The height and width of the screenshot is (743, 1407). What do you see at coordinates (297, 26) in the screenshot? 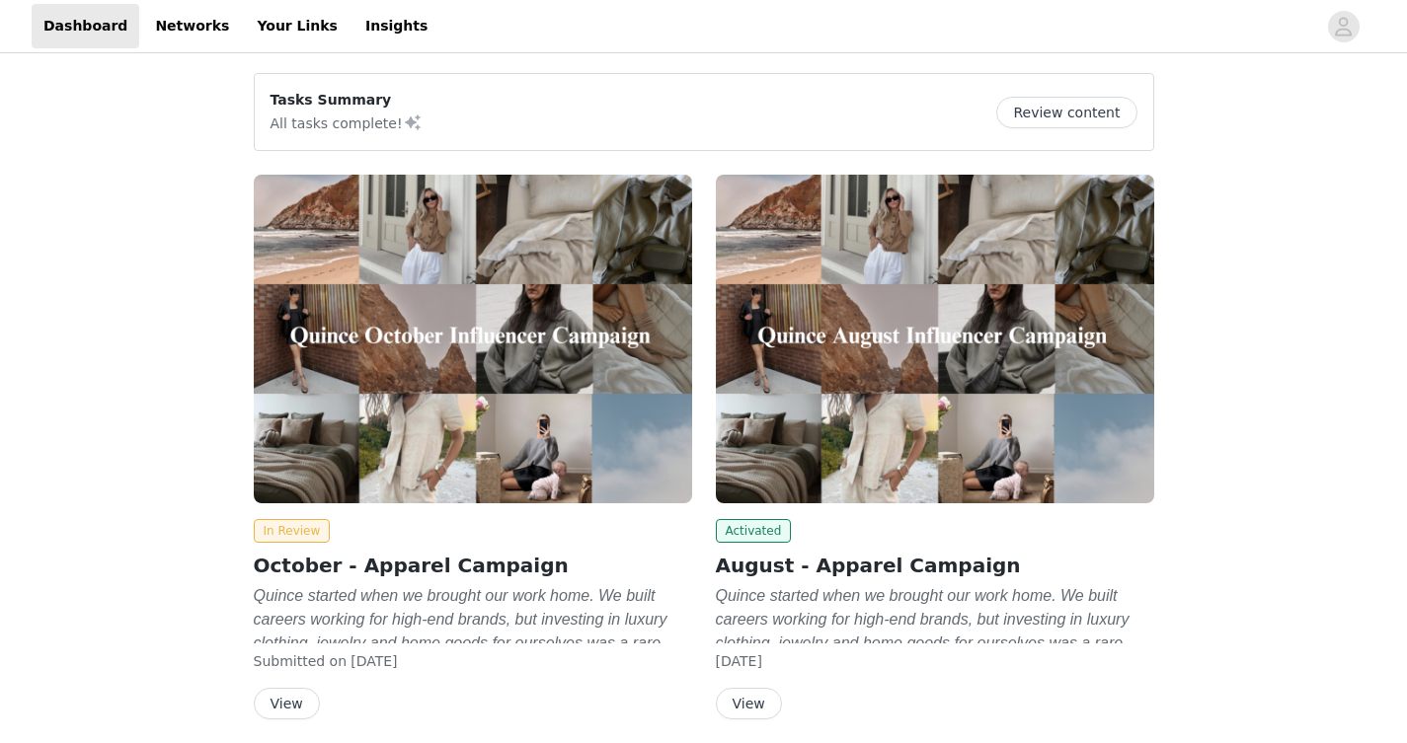
I see `a: Your Links` at bounding box center [297, 26].